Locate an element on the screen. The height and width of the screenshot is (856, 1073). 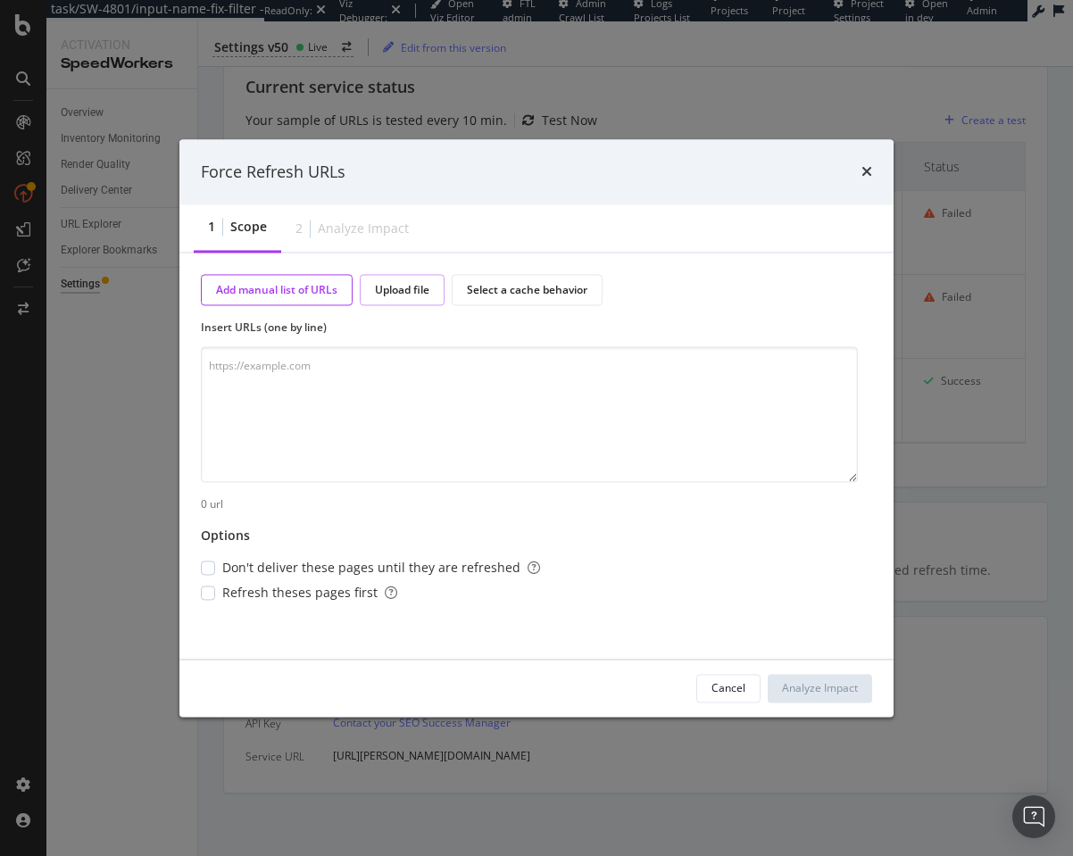
div: times is located at coordinates (867, 172).